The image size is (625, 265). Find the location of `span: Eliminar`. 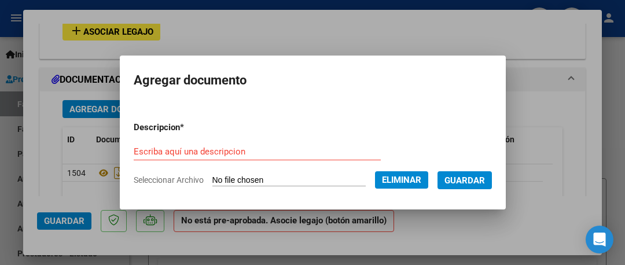

span: Eliminar is located at coordinates (402, 180).